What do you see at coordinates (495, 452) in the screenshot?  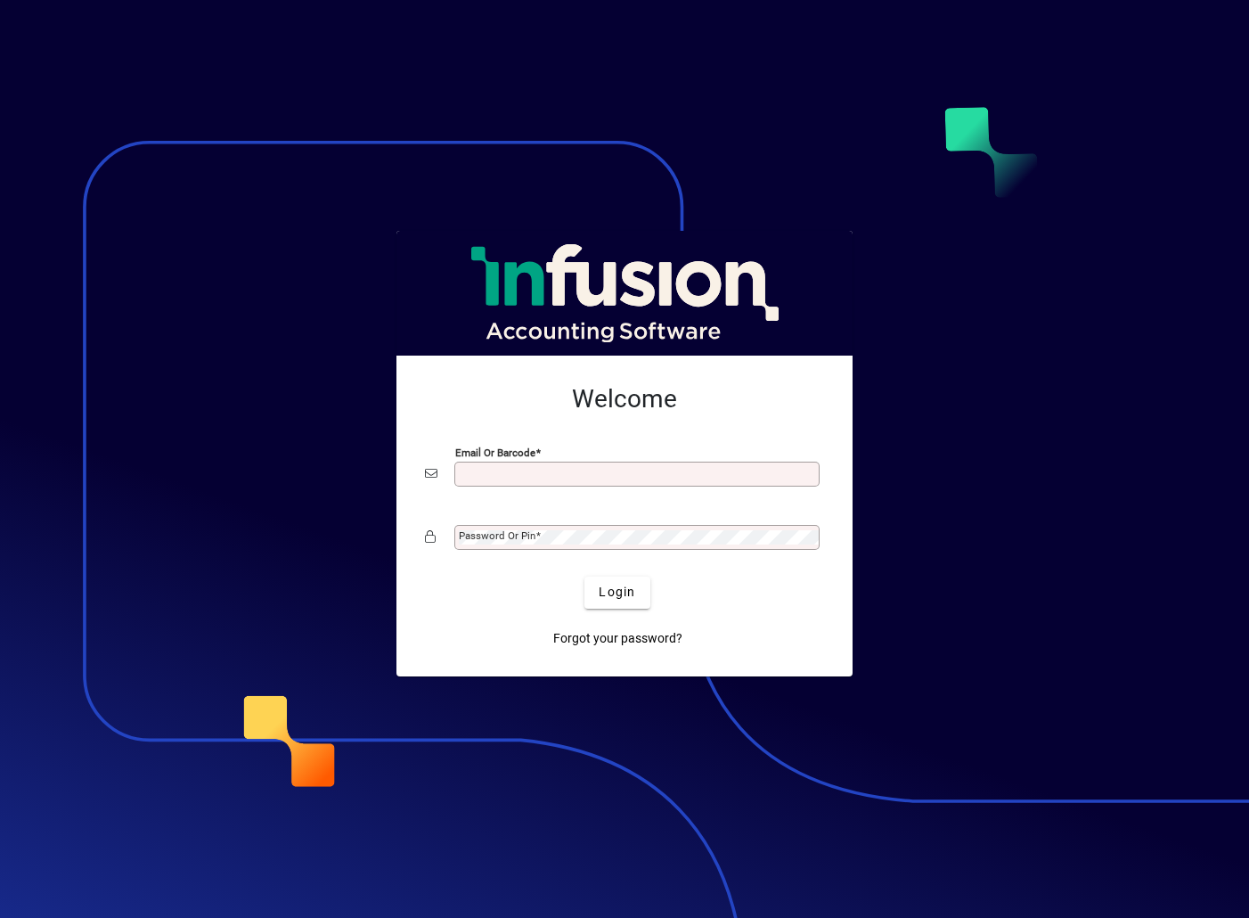 I see `mat-label: Email or Barcode` at bounding box center [495, 452].